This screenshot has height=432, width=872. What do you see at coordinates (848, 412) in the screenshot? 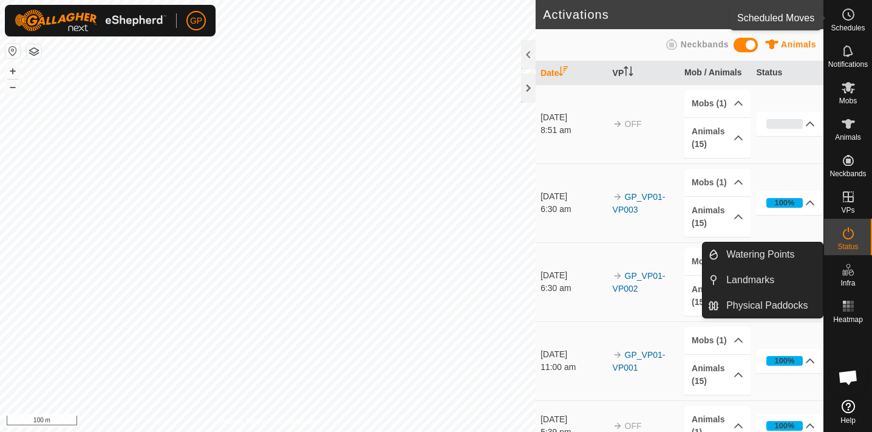
I see `a: Help` at bounding box center [848, 412].